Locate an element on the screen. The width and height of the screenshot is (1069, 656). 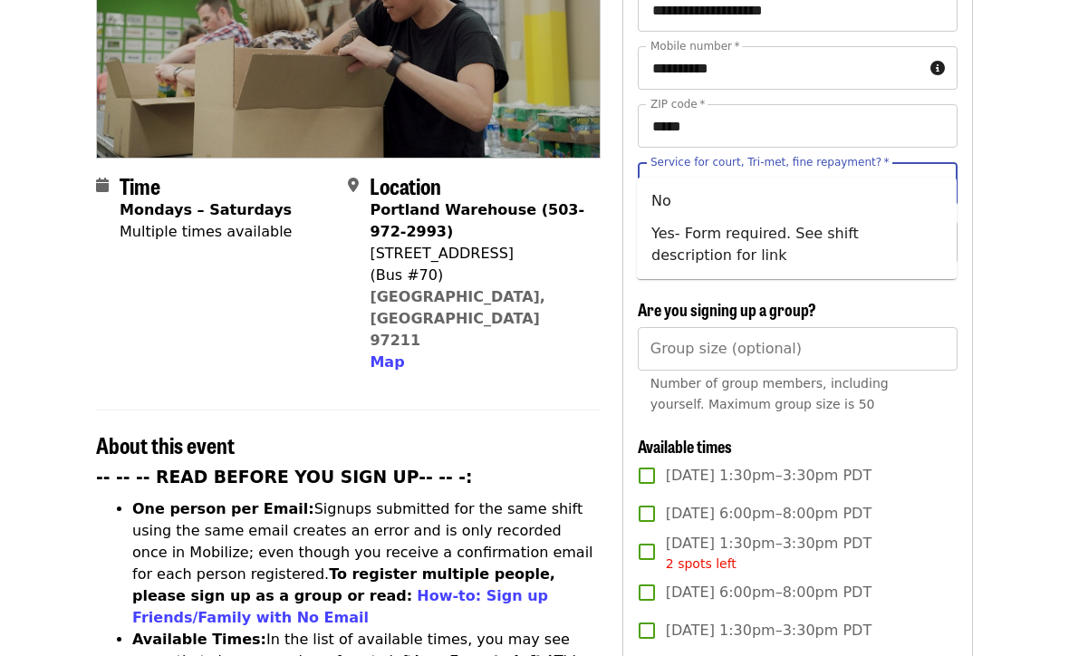
button: Clear is located at coordinates (915, 184).